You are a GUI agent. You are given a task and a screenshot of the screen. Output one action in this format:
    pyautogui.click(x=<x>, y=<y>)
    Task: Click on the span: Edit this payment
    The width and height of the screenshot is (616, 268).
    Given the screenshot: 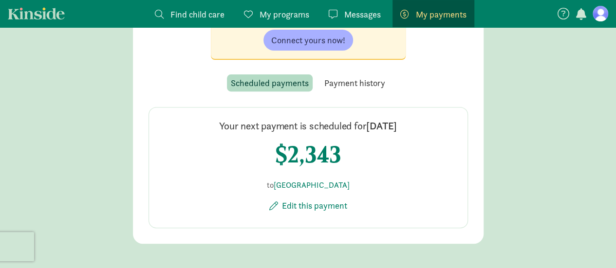 What is the action you would take?
    pyautogui.click(x=314, y=205)
    